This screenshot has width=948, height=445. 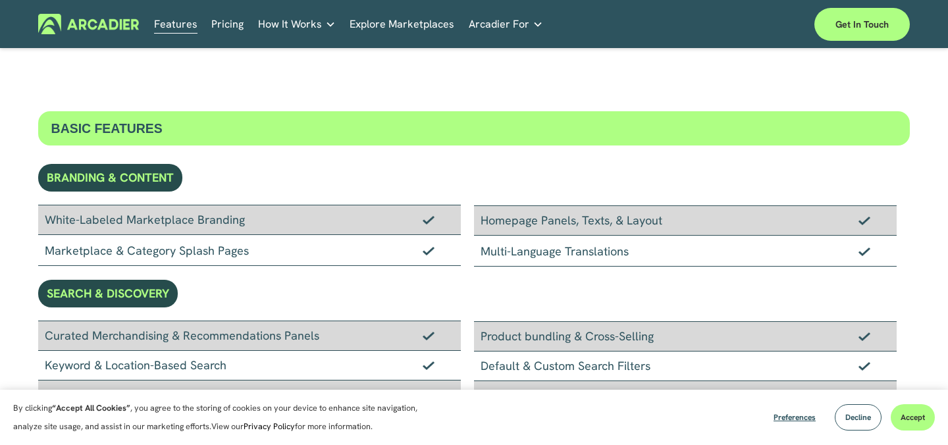 What do you see at coordinates (250, 336) in the screenshot?
I see `div: Curated Merchandising & Recommendations Panels` at bounding box center [250, 336].